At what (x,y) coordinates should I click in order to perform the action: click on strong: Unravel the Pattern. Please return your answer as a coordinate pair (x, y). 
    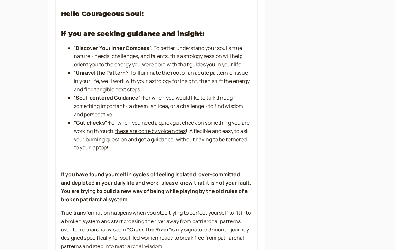
    Looking at the image, I should click on (100, 73).